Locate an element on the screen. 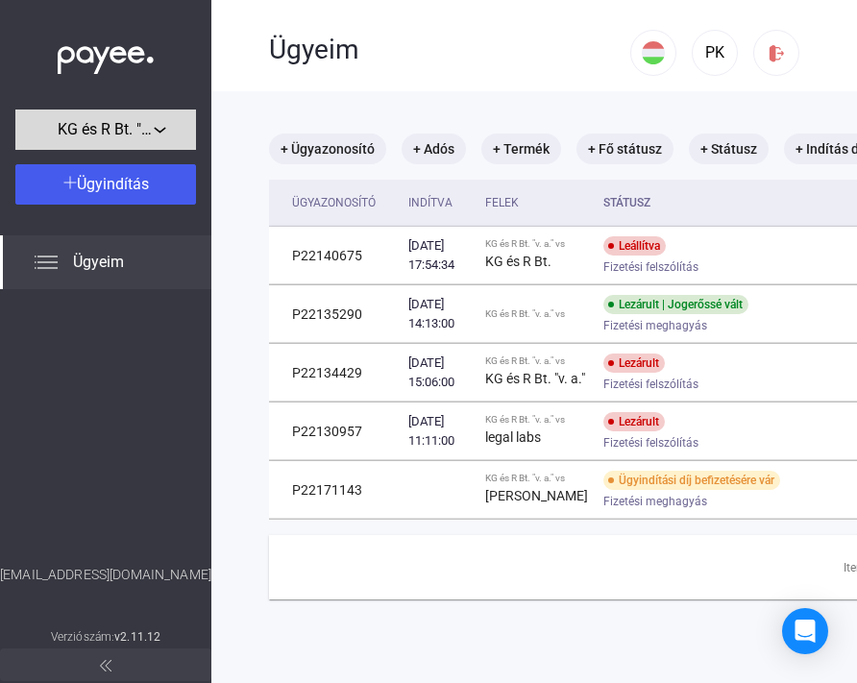 The width and height of the screenshot is (857, 683). div: Leállítva is located at coordinates (634, 246).